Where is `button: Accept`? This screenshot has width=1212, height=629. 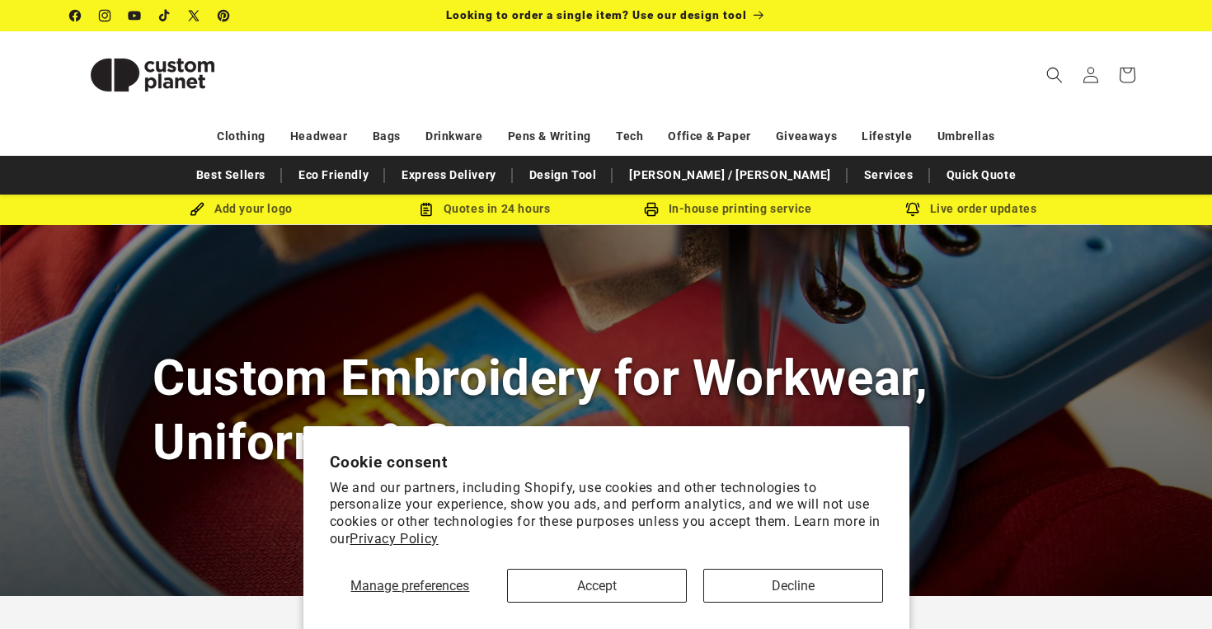 button: Accept is located at coordinates (597, 585).